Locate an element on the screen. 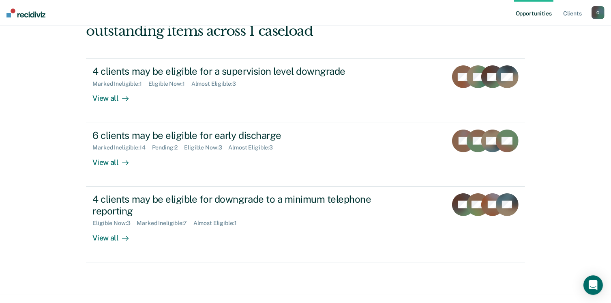  button: G is located at coordinates (598, 13).